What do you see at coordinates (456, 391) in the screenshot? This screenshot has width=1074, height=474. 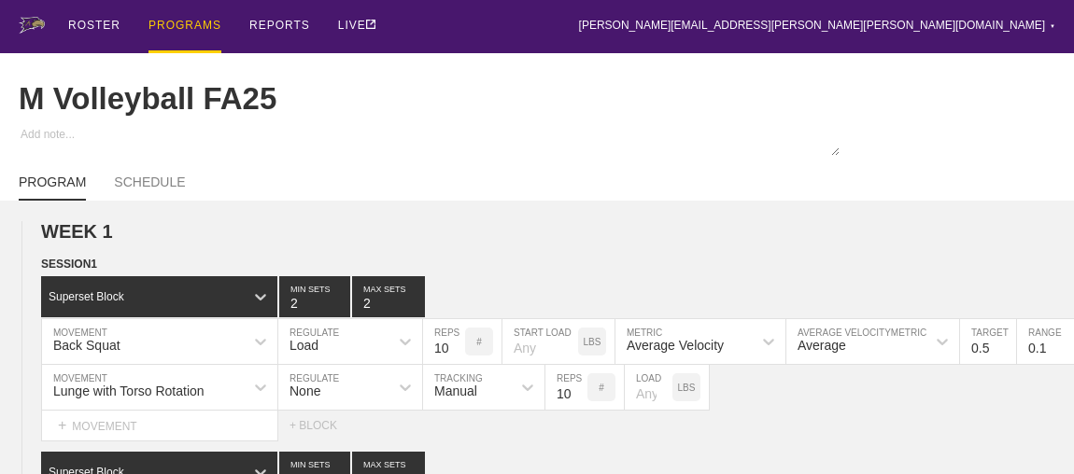 I see `div: Manual` at bounding box center [456, 391].